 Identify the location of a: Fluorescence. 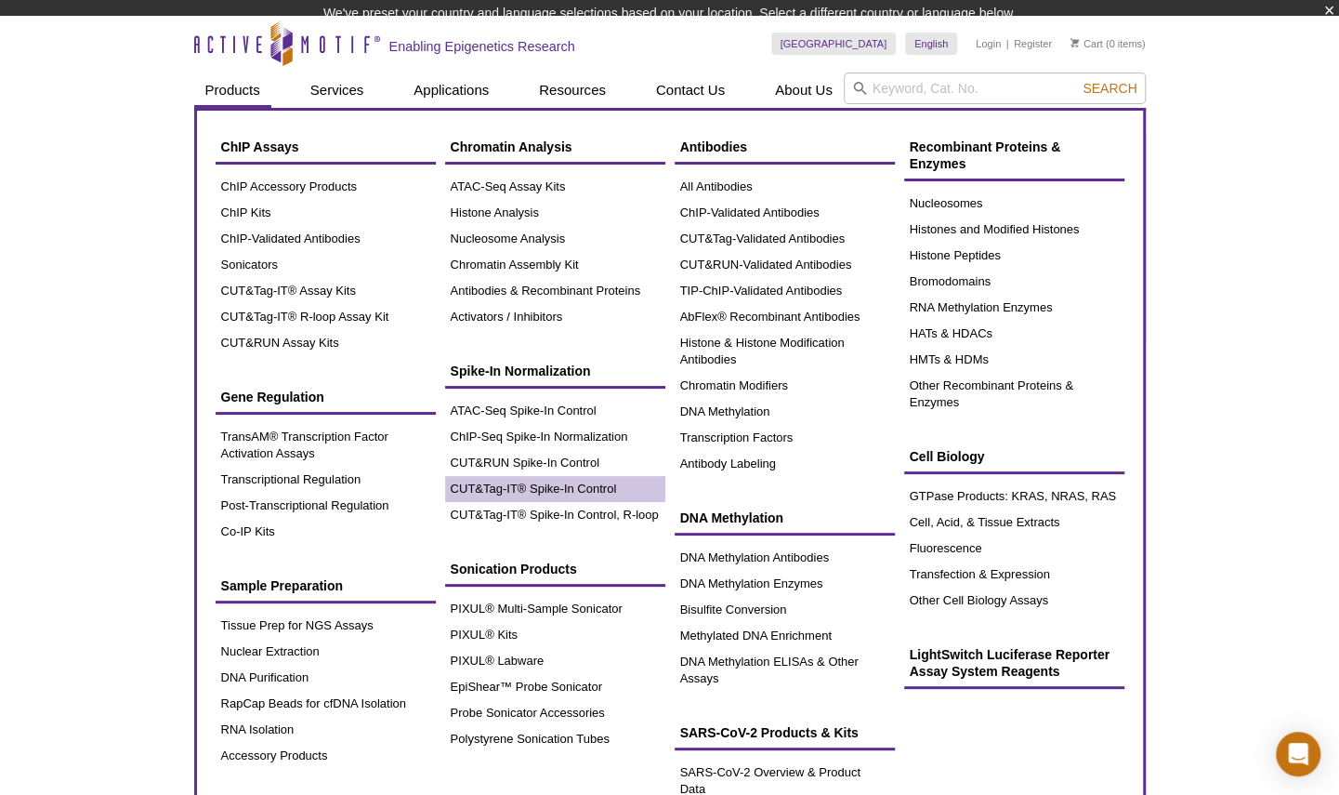
(1014, 548).